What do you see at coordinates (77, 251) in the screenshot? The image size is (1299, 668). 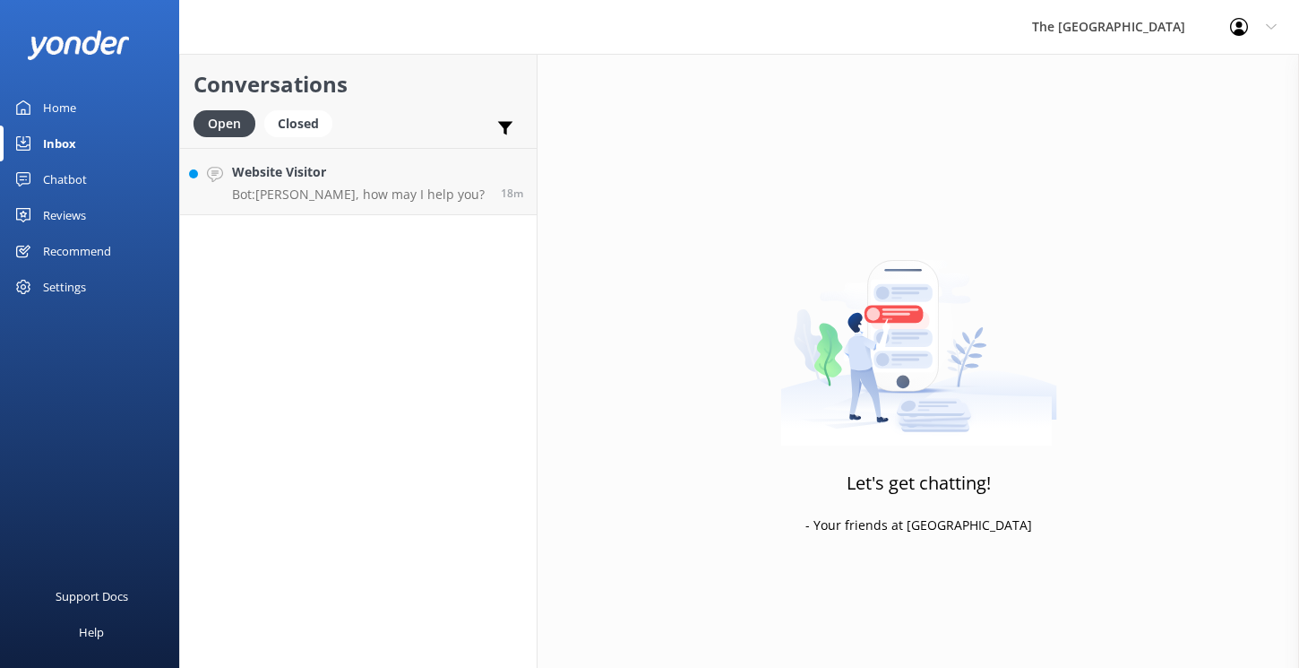 I see `div: Recommend` at bounding box center [77, 251].